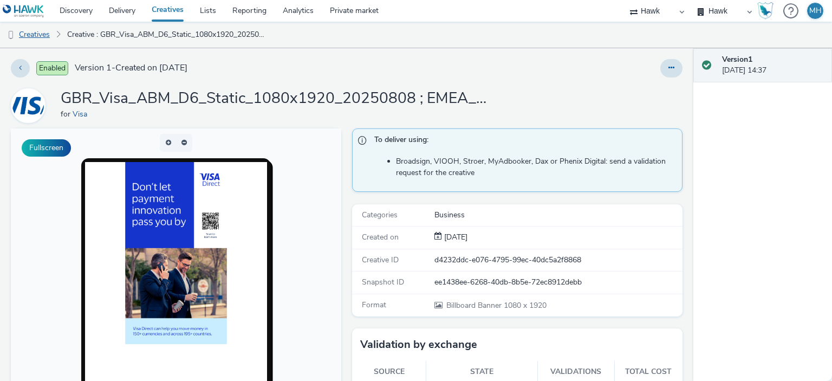 The width and height of the screenshot is (832, 381). I want to click on h1: GBR_Visa_ABM_D6_Static_1080x1920_20250808 ; EMEA_NewAnthem_QR, so click(277, 99).